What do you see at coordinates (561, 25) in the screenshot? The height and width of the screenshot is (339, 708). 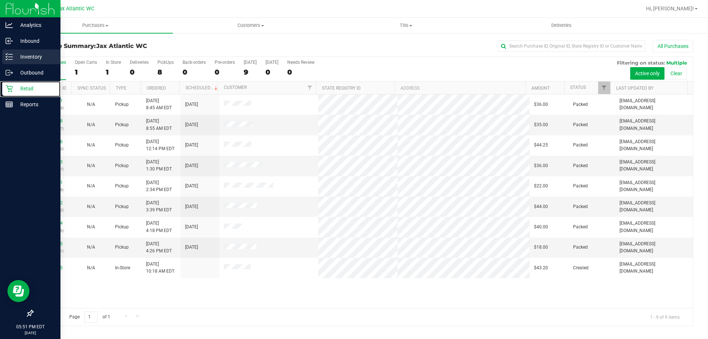 I see `a: Deliveries` at bounding box center [561, 25].